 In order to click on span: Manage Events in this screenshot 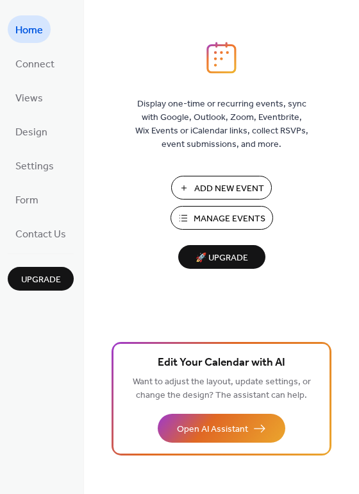, I will do `click(230, 219)`.